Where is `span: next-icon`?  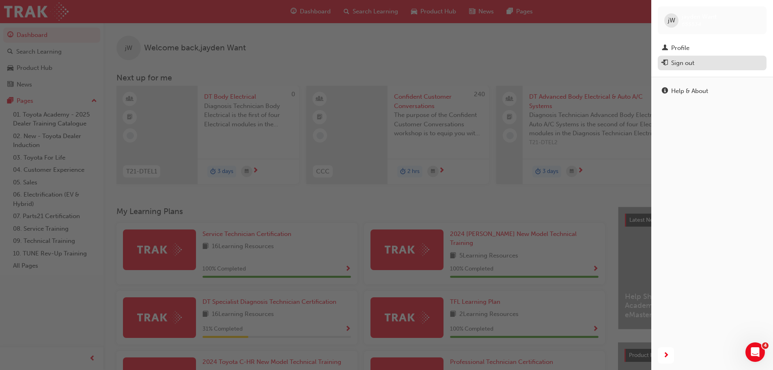
span: next-icon is located at coordinates (666, 355).